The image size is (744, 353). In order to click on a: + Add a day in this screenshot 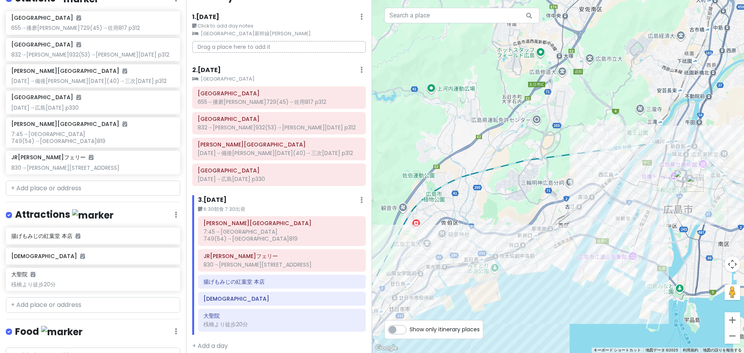, I will do `click(210, 346)`.